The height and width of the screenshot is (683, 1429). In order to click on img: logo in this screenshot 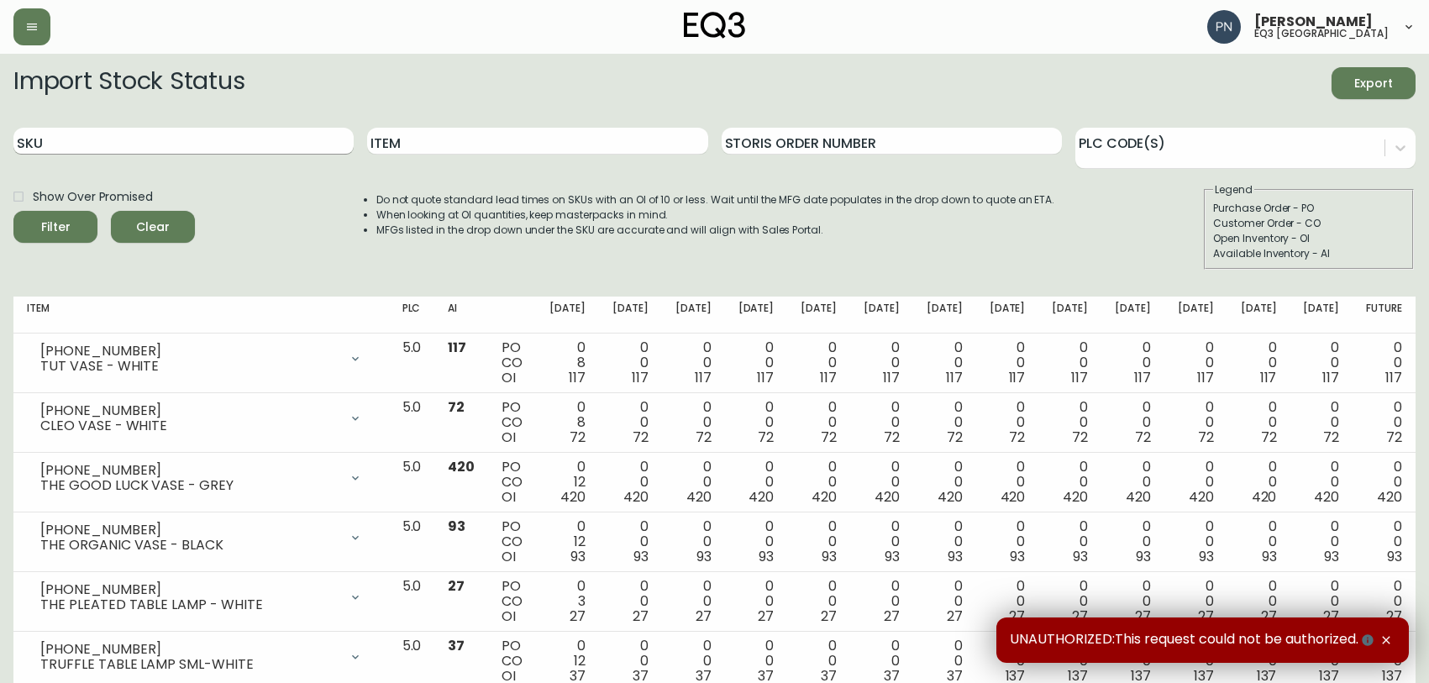, I will do `click(715, 25)`.